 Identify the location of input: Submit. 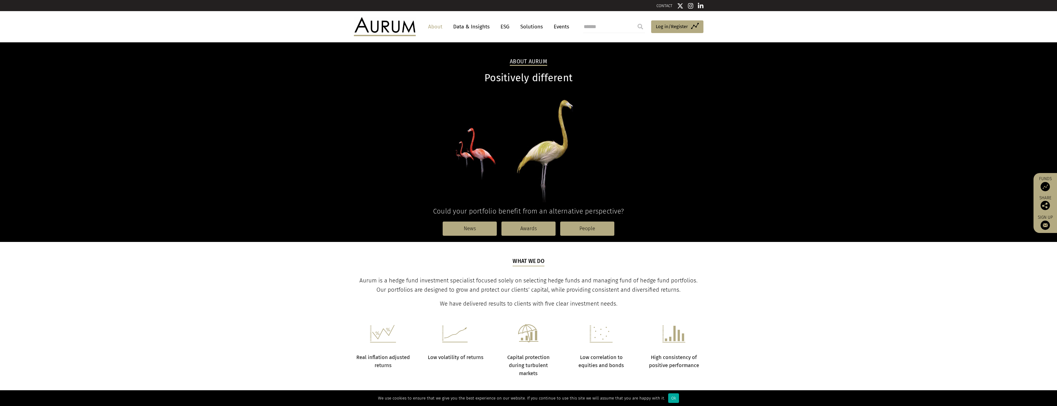
(640, 27).